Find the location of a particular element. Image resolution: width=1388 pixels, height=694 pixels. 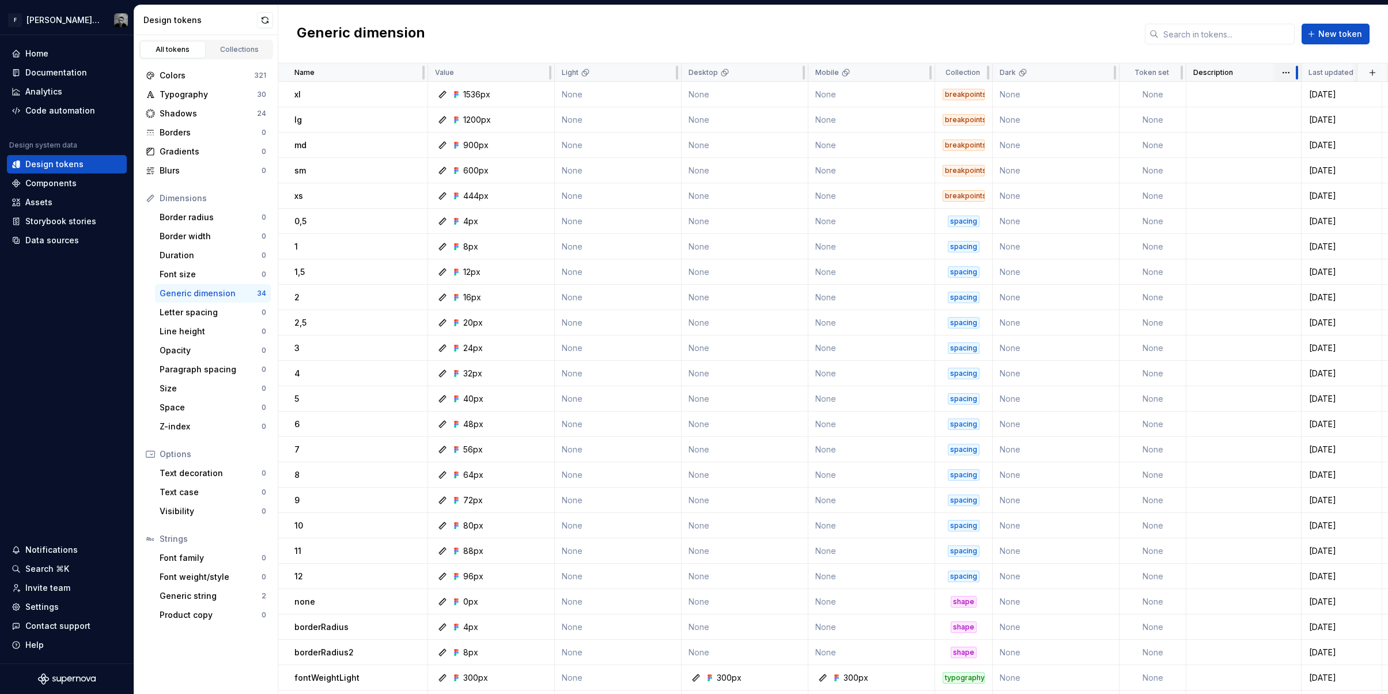

a: Design tokens is located at coordinates (67, 164).